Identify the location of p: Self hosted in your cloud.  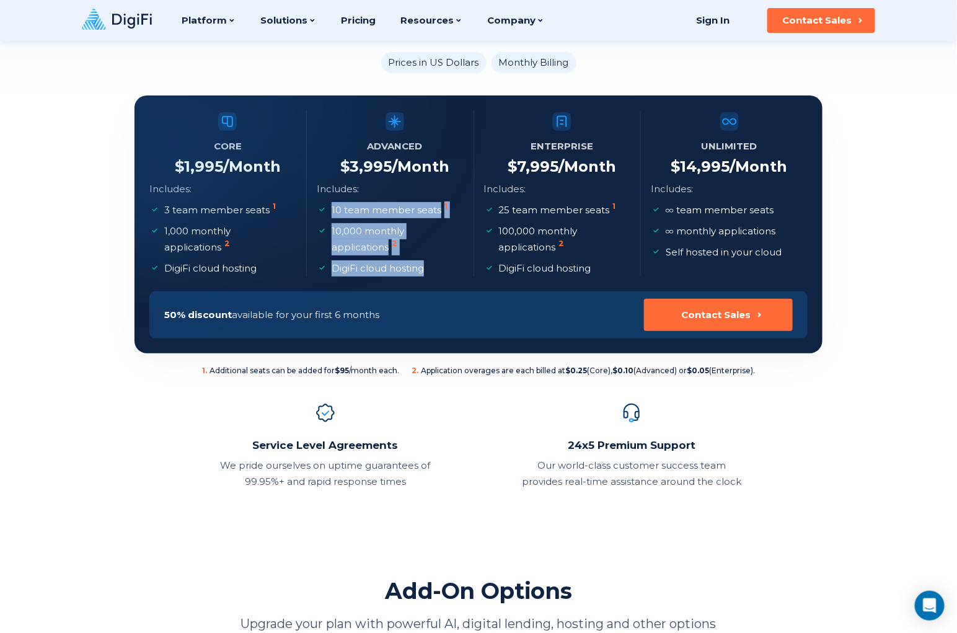
(723, 252).